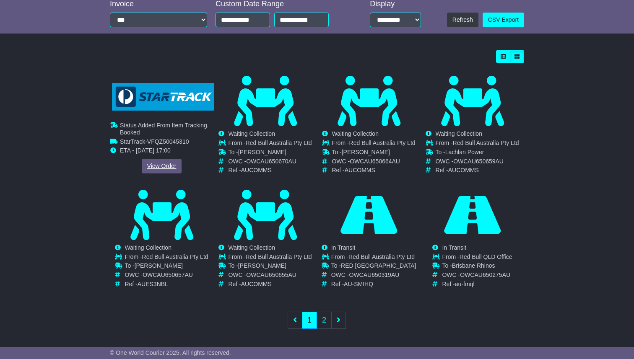 This screenshot has height=359, width=634. Describe the element at coordinates (375, 161) in the screenshot. I see `span: OWCAU650664AU` at that location.